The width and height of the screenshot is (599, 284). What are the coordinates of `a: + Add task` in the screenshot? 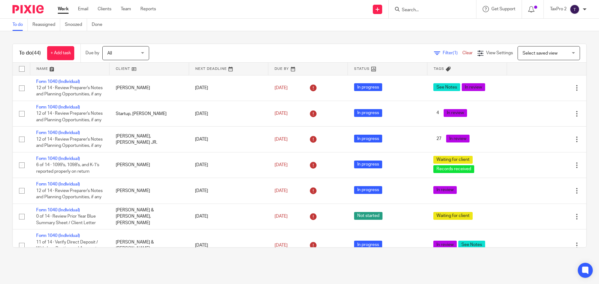 It's located at (61, 53).